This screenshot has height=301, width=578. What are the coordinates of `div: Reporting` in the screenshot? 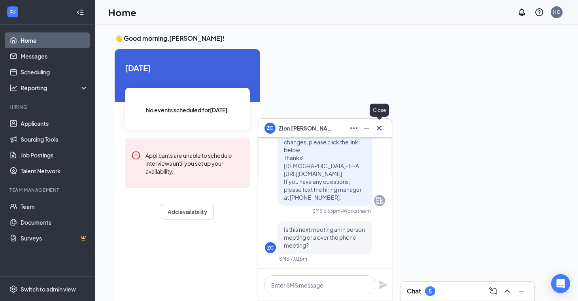 It's located at (55, 88).